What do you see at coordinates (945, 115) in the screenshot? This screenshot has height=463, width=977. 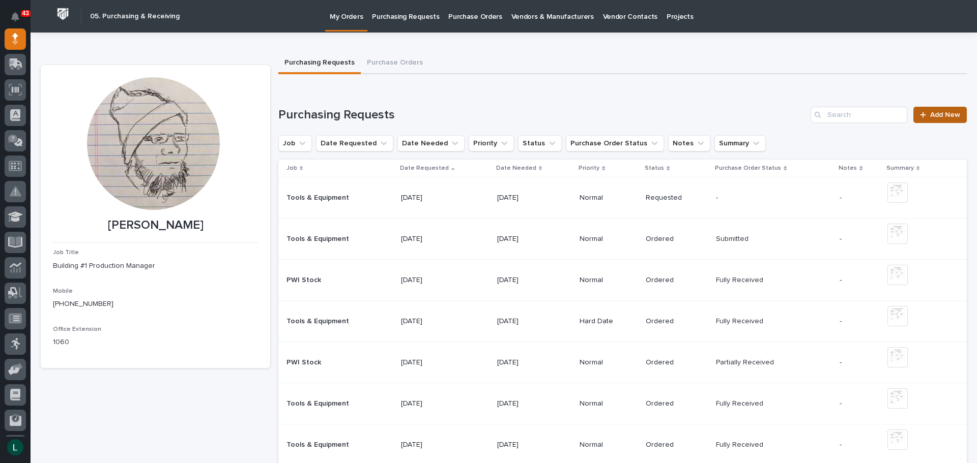 I see `span: Add New` at bounding box center [945, 115].